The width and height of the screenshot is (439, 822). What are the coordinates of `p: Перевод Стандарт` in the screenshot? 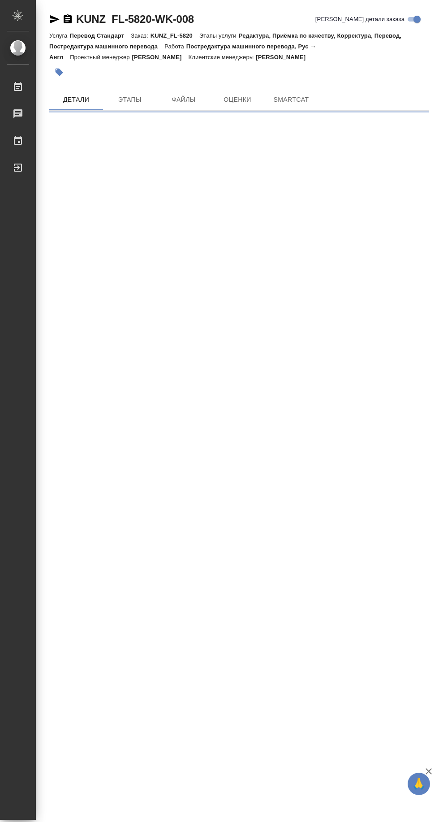 It's located at (100, 35).